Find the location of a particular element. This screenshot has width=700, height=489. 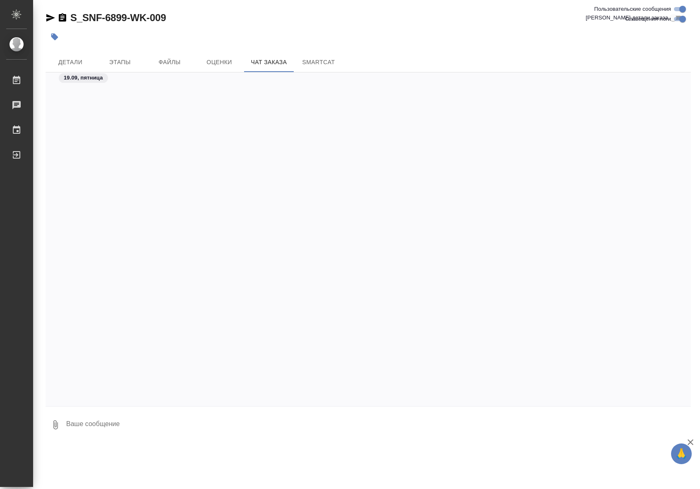

a: S_SNF-6899-WK-009 is located at coordinates (118, 17).